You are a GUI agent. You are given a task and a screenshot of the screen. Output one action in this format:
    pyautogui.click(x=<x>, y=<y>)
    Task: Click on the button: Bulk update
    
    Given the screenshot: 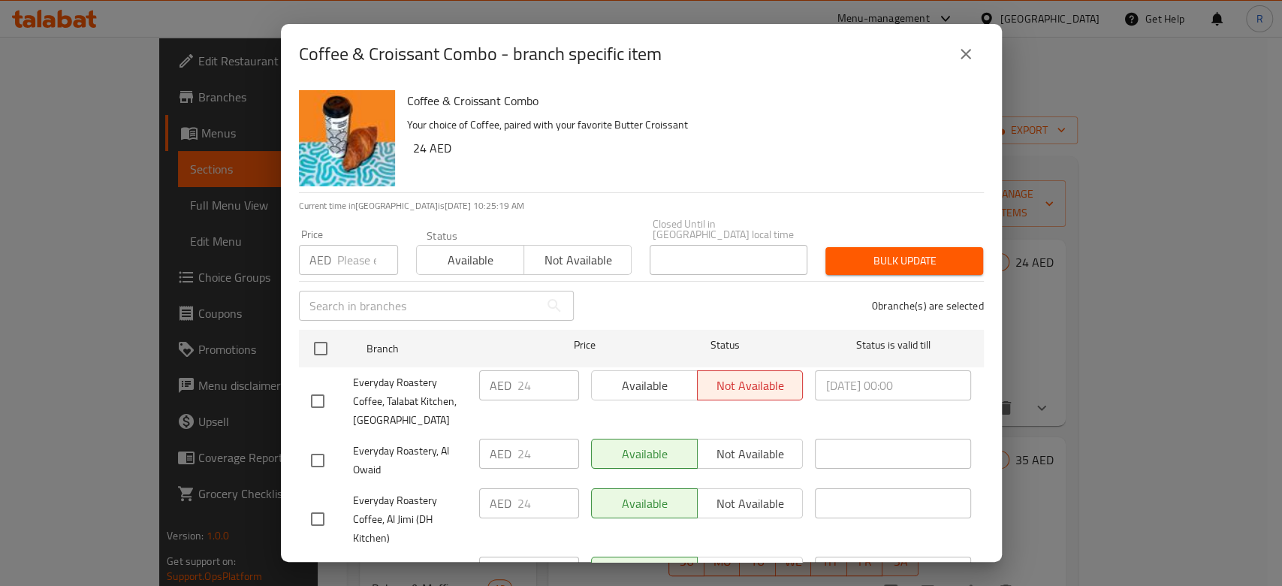 What is the action you would take?
    pyautogui.click(x=904, y=261)
    